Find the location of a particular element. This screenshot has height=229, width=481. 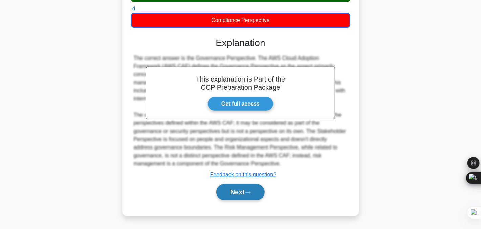

span: d. is located at coordinates (134, 8).